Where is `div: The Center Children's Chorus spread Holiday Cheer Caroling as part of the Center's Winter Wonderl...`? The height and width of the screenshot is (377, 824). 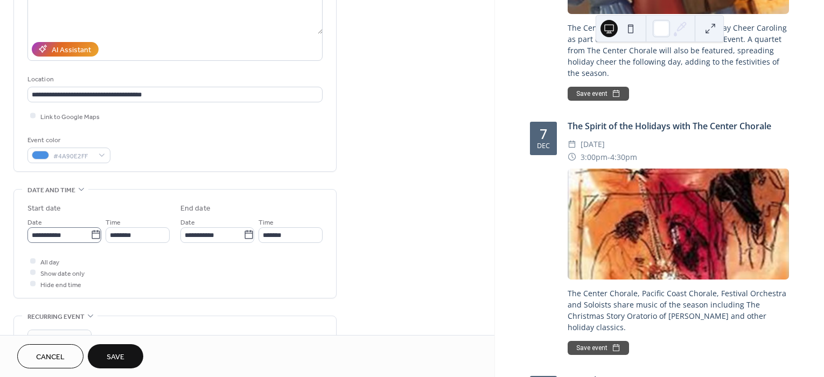
div: The Center Children's Chorus spread Holiday Cheer Caroling as part of the Center's Winter Wonderl... is located at coordinates (678, 50).